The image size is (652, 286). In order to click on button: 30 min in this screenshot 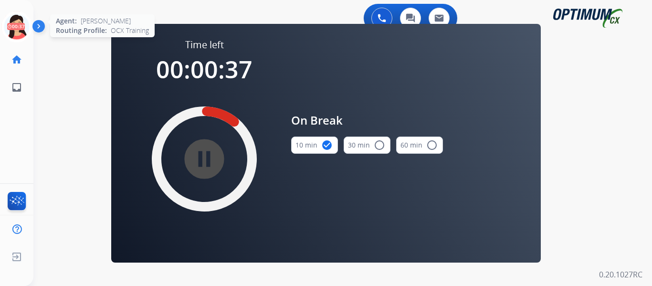, I will do `click(367, 145)`.